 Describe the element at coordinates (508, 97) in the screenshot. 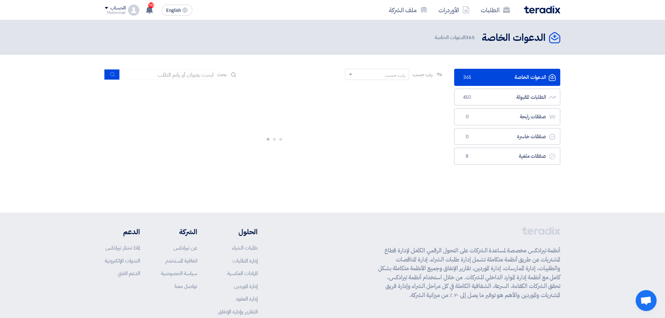

I see `a: الطلبات المقبولة450` at that location.